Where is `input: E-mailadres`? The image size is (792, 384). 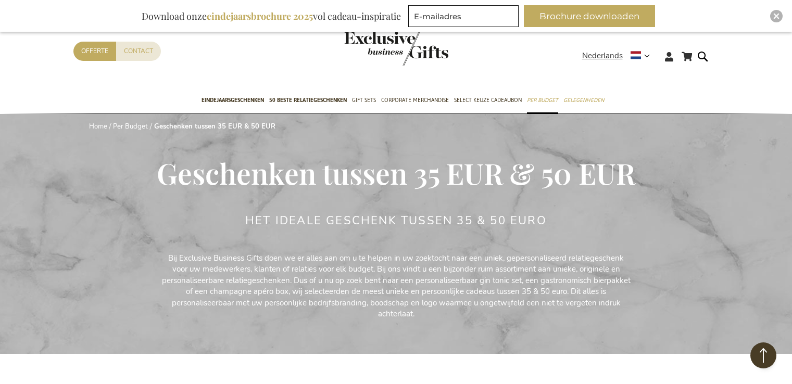 input: E-mailadres is located at coordinates (463, 16).